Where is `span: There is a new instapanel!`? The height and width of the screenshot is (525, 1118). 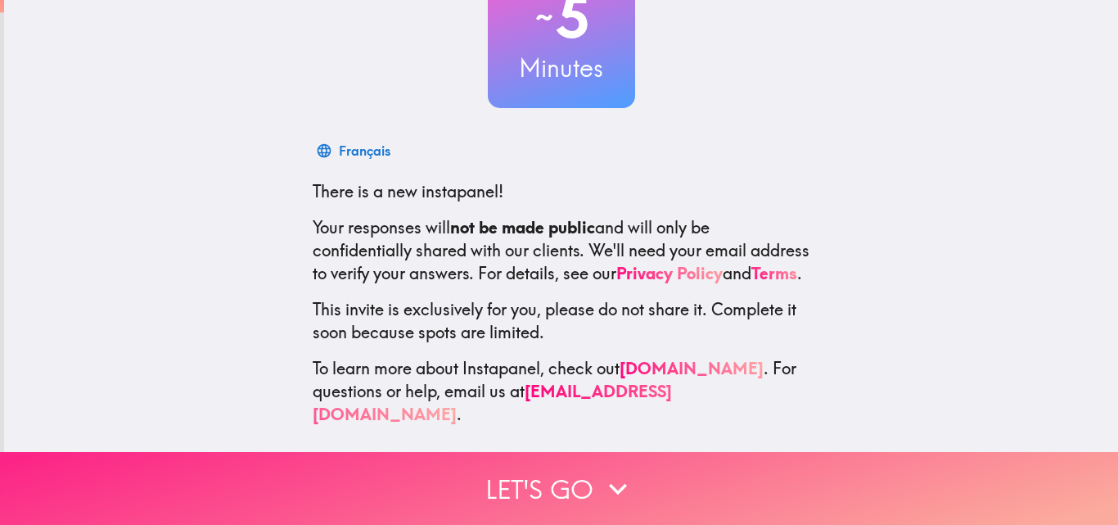
span: There is a new instapanel! is located at coordinates (407, 191).